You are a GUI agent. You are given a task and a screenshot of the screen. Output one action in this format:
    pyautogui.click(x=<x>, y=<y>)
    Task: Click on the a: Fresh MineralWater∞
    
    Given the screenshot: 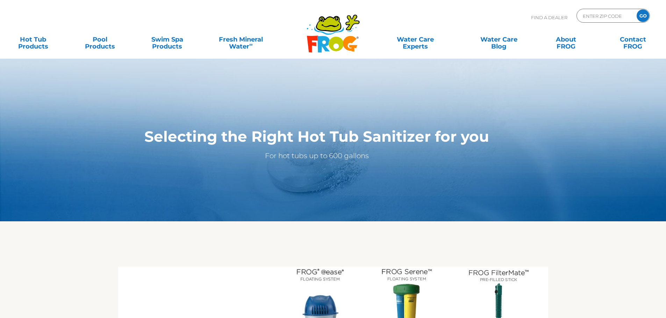 What is the action you would take?
    pyautogui.click(x=240, y=39)
    